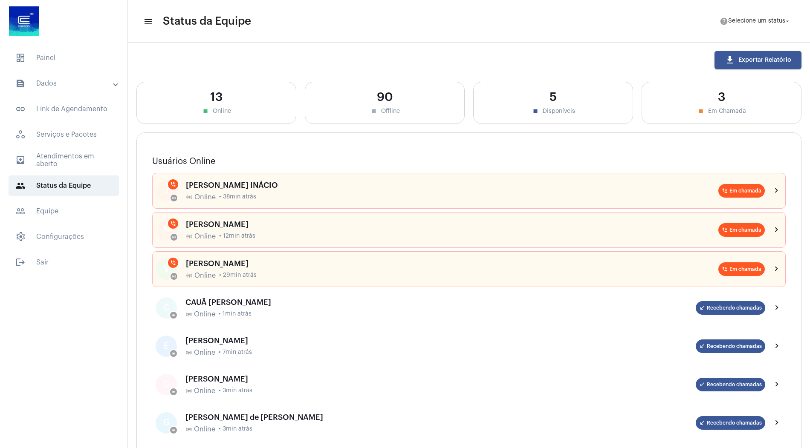 The image size is (810, 448). Describe the element at coordinates (384, 97) in the screenshot. I see `div: 90` at that location.